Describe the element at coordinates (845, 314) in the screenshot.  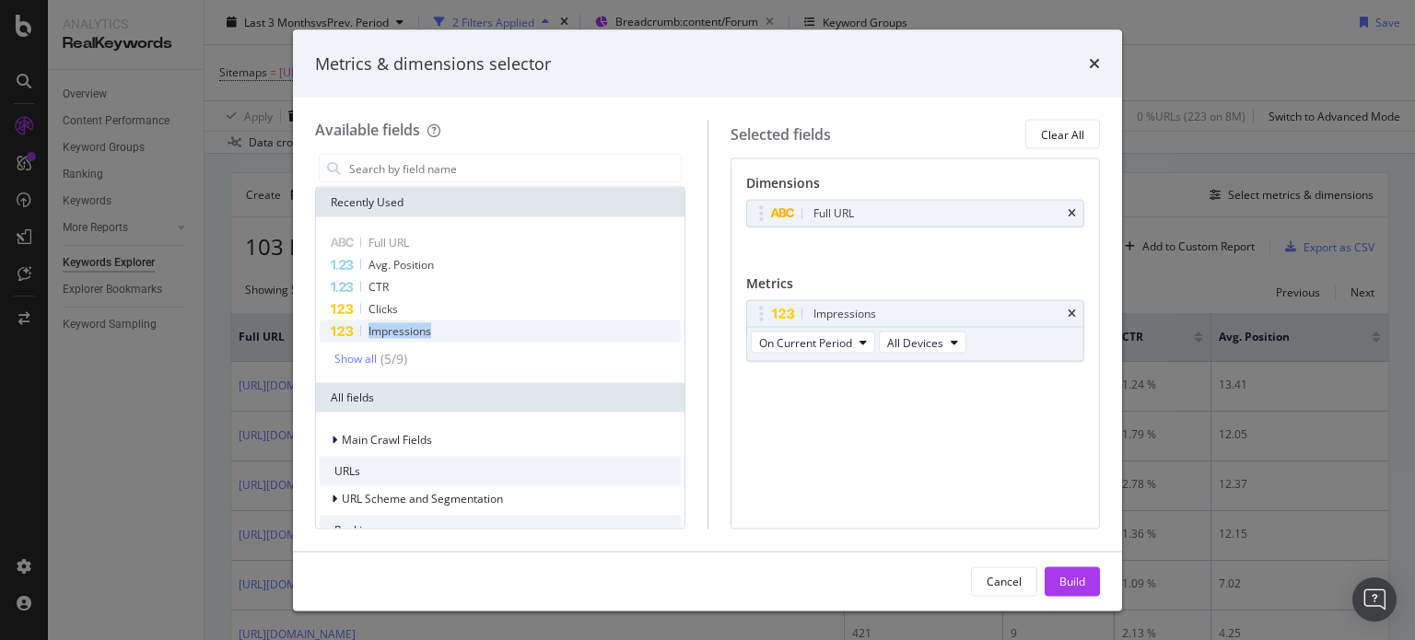
I see `div: Impressions` at that location.